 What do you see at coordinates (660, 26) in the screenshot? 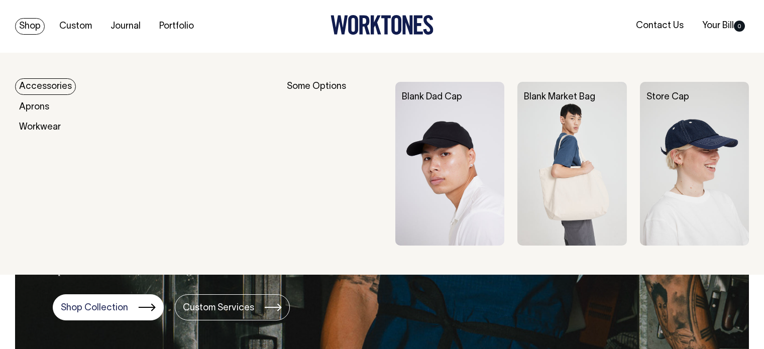
I see `a: Contact Us` at bounding box center [660, 26].